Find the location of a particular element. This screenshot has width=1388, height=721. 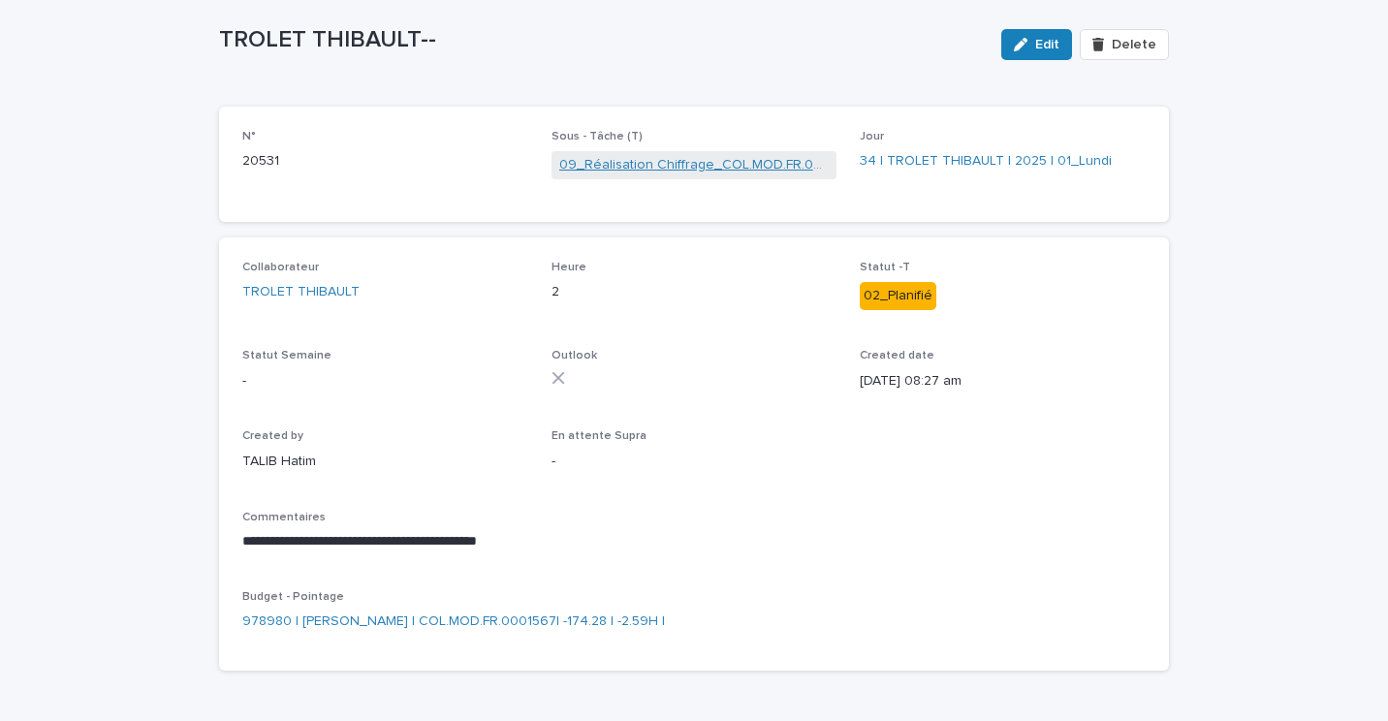

span: Statut -T is located at coordinates (885, 267).